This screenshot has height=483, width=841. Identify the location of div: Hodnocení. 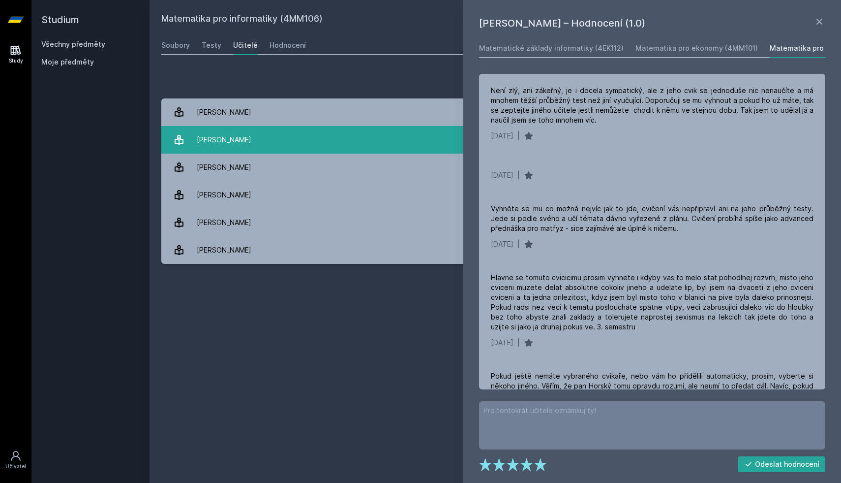
(288, 45).